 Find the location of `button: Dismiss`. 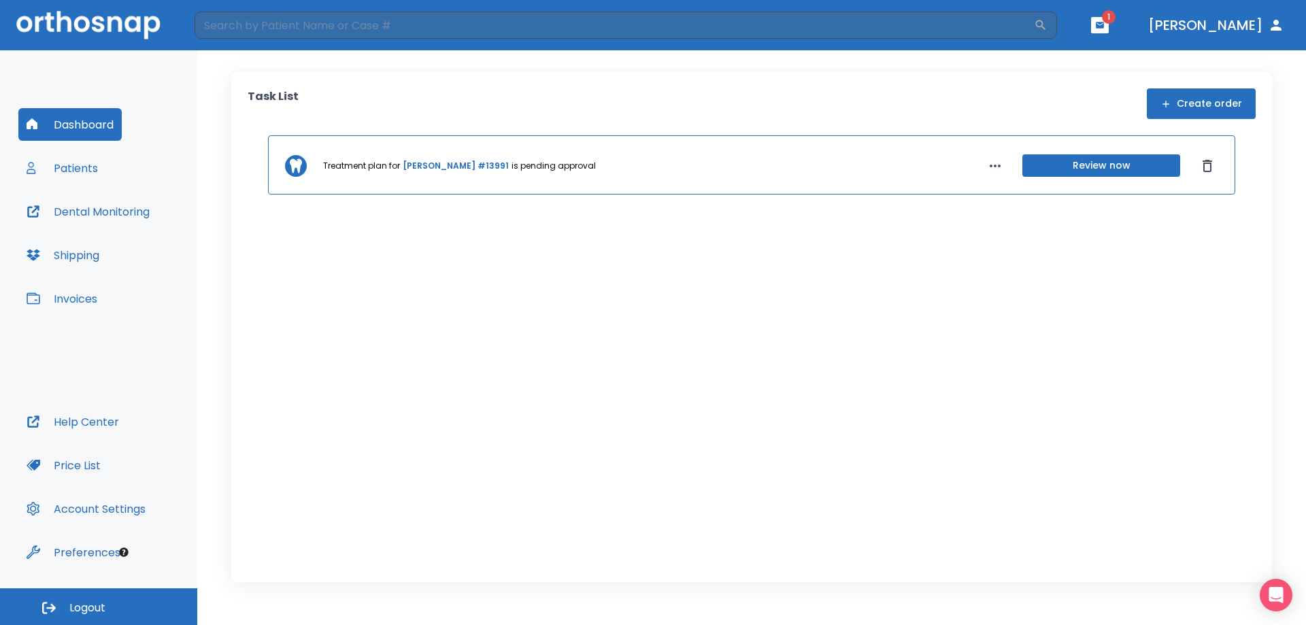

button: Dismiss is located at coordinates (1208, 166).